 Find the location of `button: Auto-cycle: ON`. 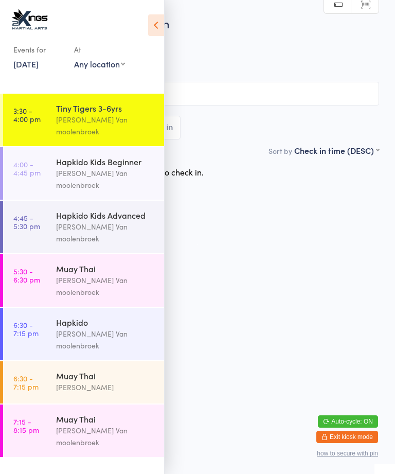

button: Auto-cycle: ON is located at coordinates (348, 422).